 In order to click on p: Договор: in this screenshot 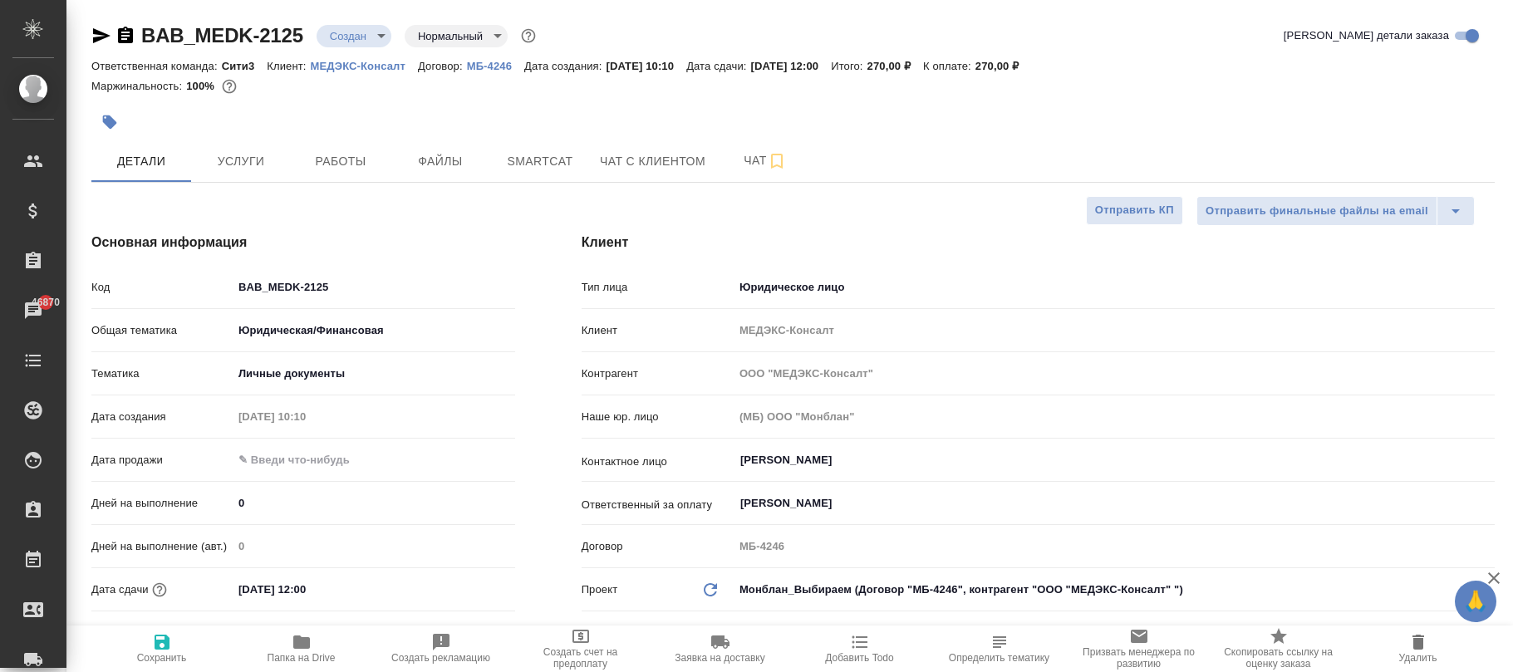, I will do `click(442, 66)`.